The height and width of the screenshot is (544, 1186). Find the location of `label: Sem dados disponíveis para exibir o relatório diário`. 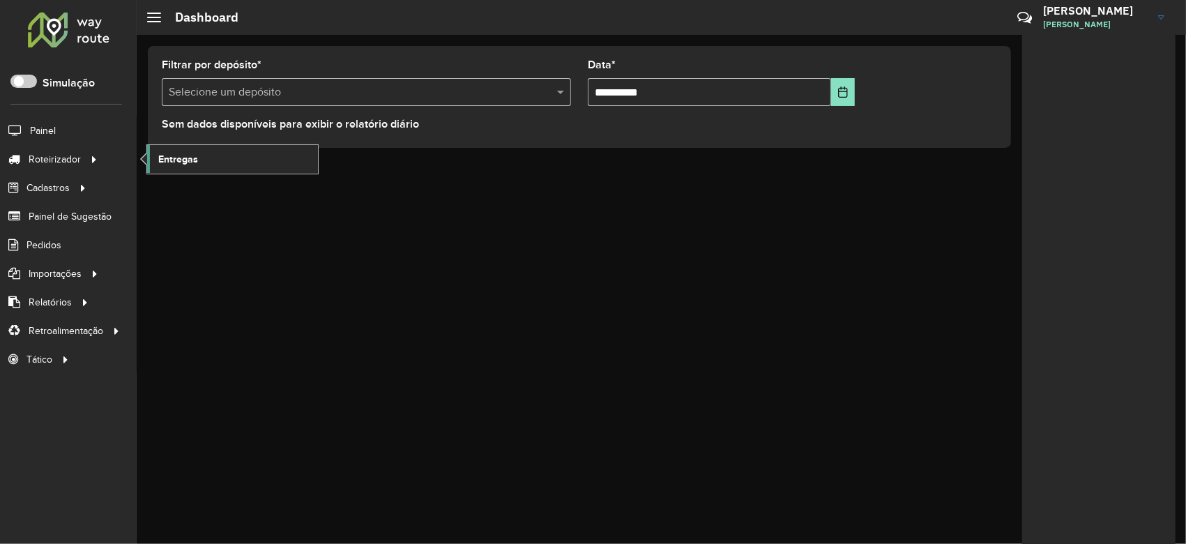

label: Sem dados disponíveis para exibir o relatório diário is located at coordinates (290, 124).